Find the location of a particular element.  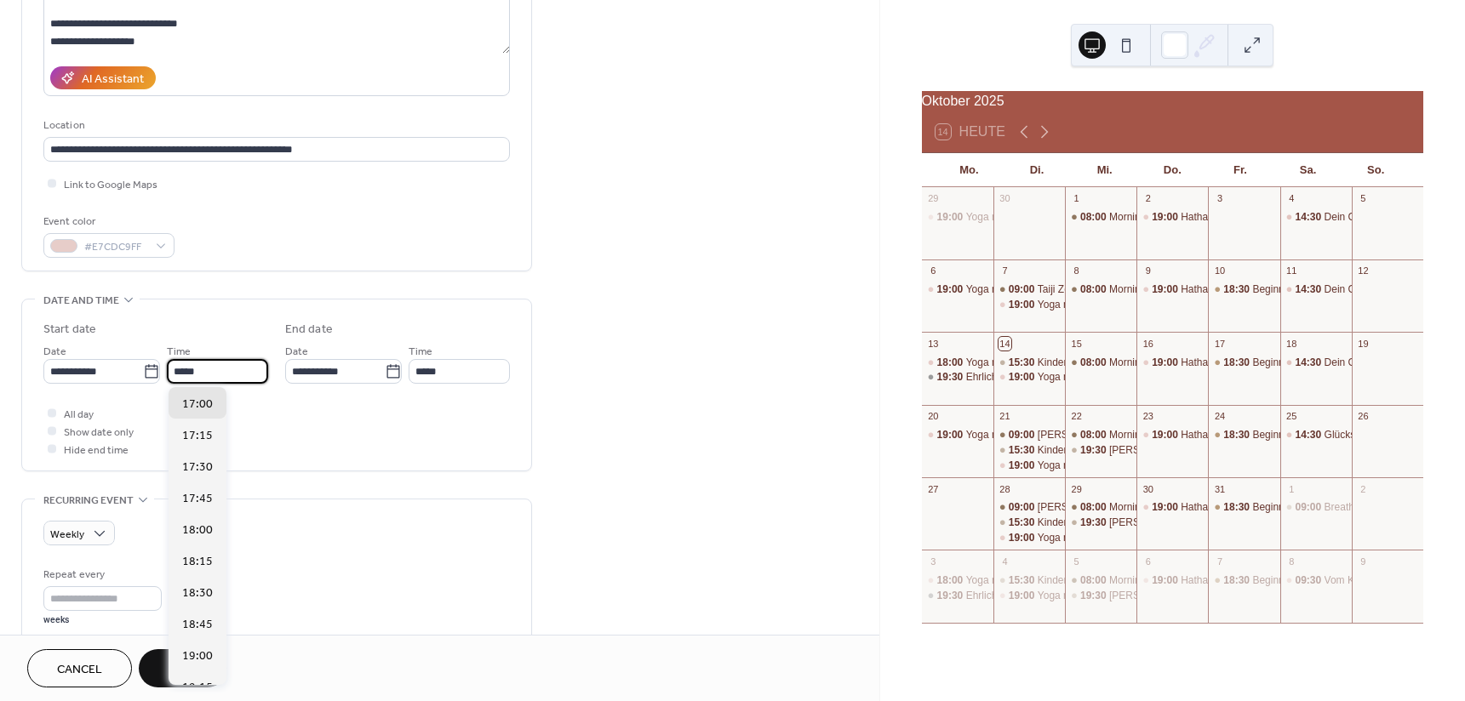

span: Cancel is located at coordinates (79, 670).